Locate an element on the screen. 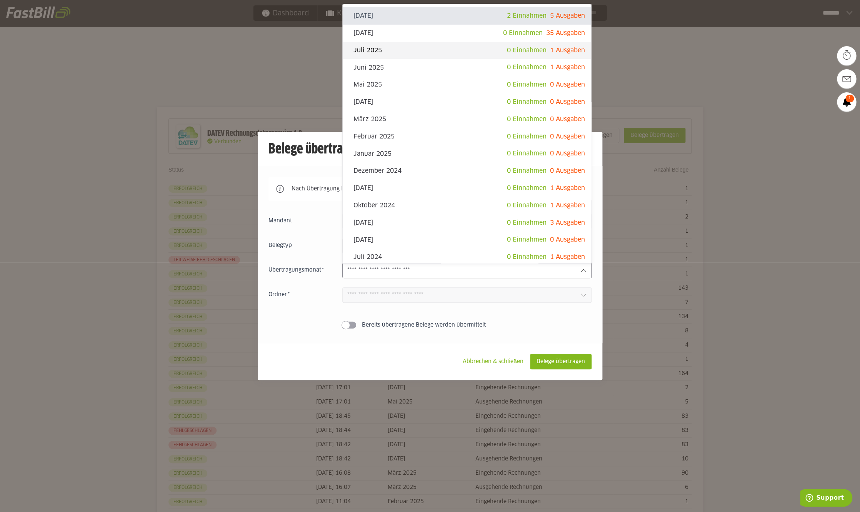  span: 3 Ausgaben is located at coordinates (567, 223).